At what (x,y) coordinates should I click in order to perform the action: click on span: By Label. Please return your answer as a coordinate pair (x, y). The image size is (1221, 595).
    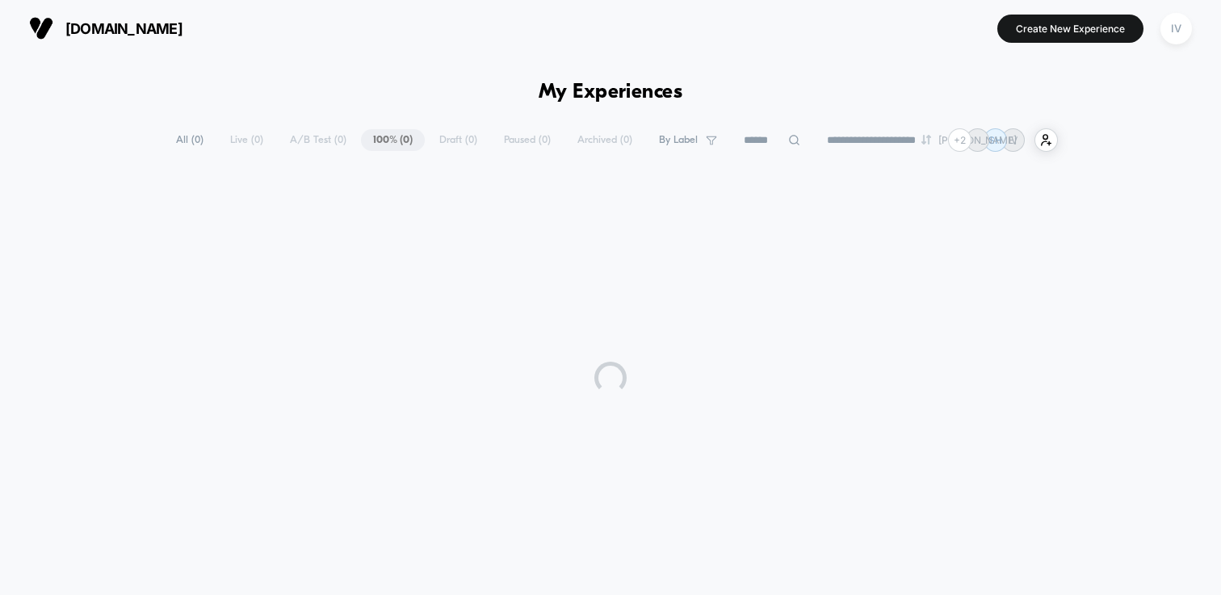
    Looking at the image, I should click on (679, 140).